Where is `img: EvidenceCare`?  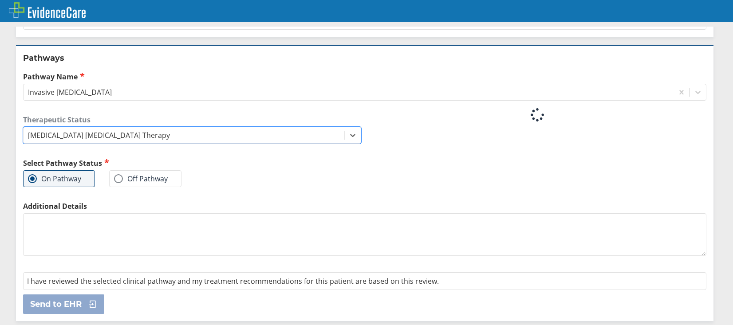 img: EvidenceCare is located at coordinates (47, 10).